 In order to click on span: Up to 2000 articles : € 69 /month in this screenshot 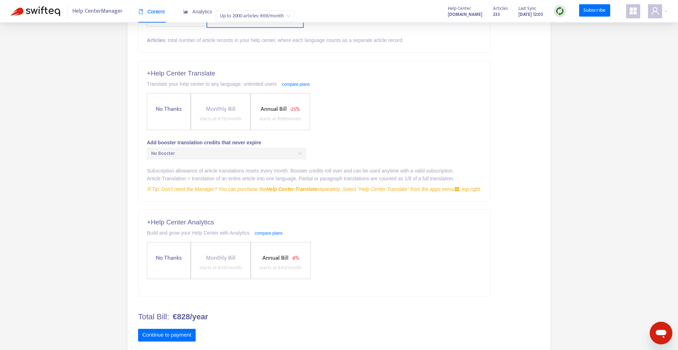, I will do `click(255, 16)`.